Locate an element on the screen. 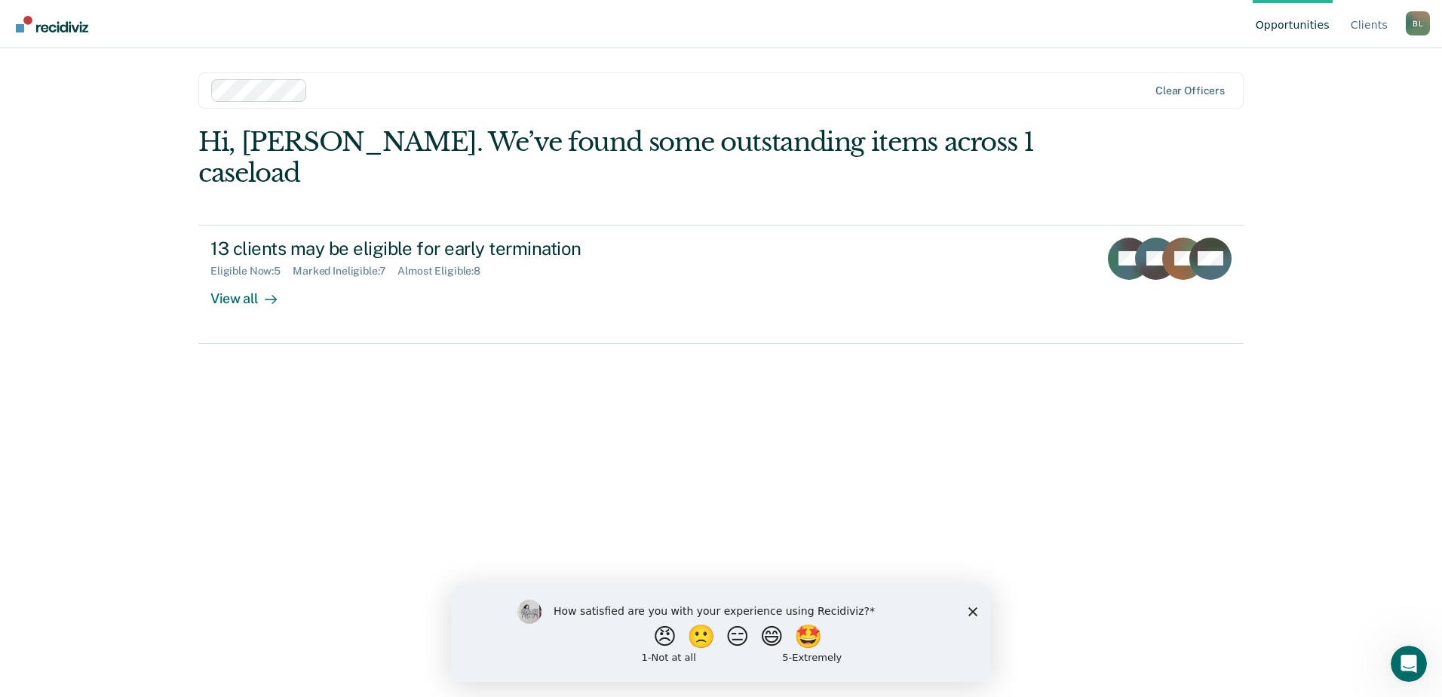 This screenshot has height=697, width=1442. img: Recidiviz is located at coordinates (52, 24).